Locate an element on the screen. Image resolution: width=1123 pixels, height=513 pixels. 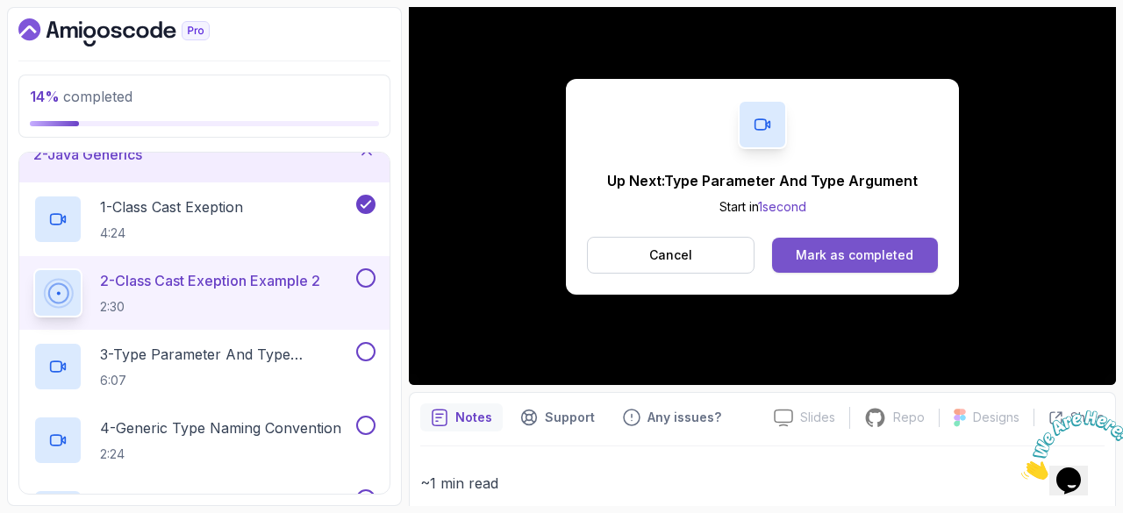
p: Slides is located at coordinates (818, 418).